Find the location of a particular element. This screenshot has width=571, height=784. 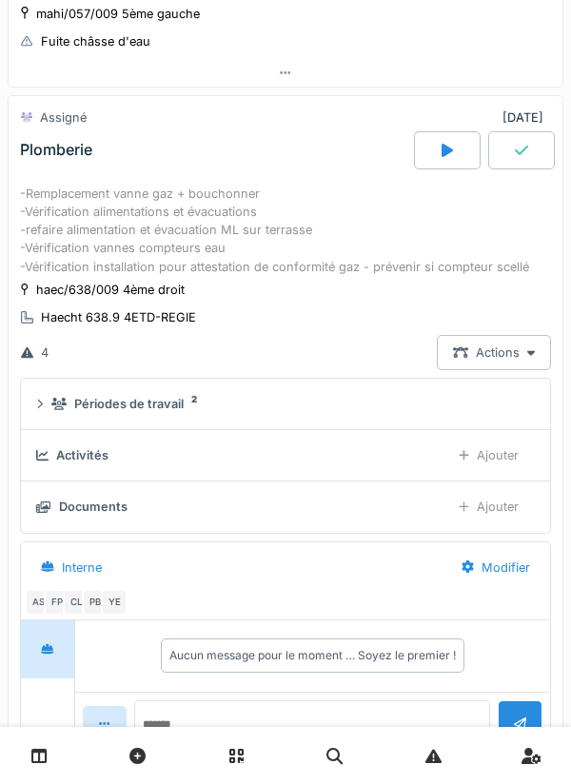

div: haec/638/009 4ème droit is located at coordinates (110, 289).